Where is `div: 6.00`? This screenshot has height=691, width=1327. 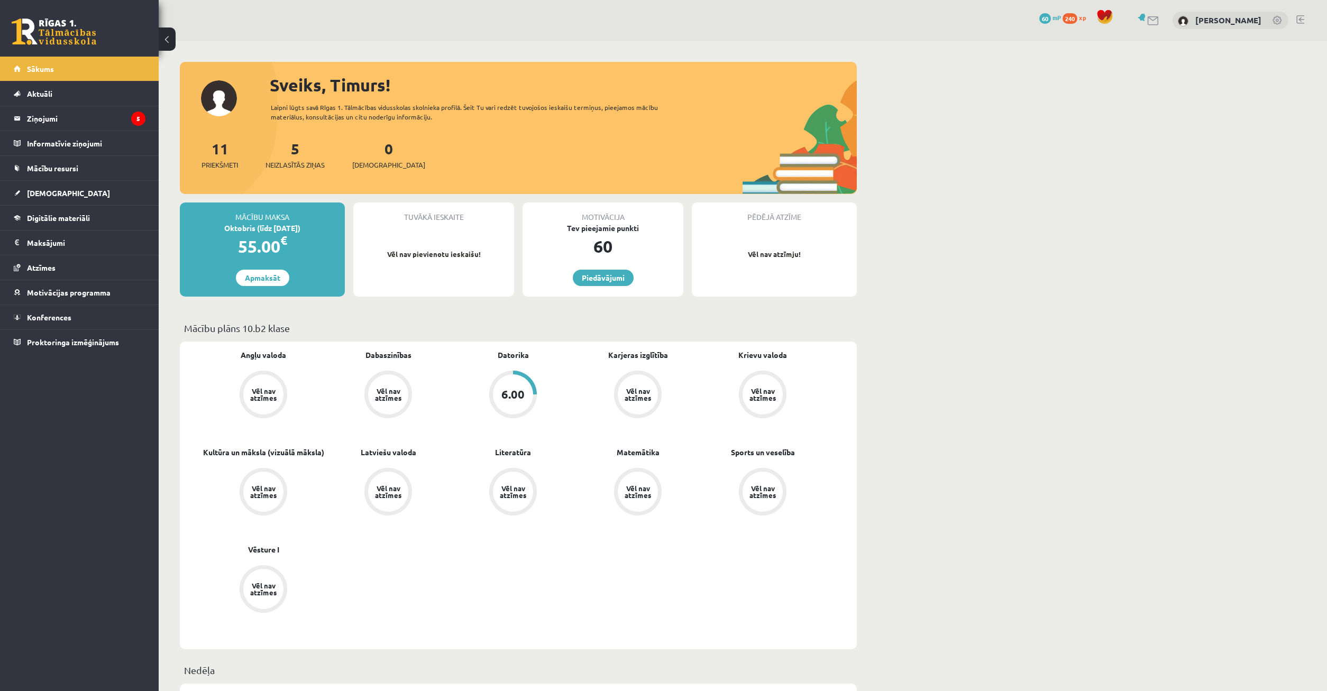 div: 6.00 is located at coordinates (513, 395).